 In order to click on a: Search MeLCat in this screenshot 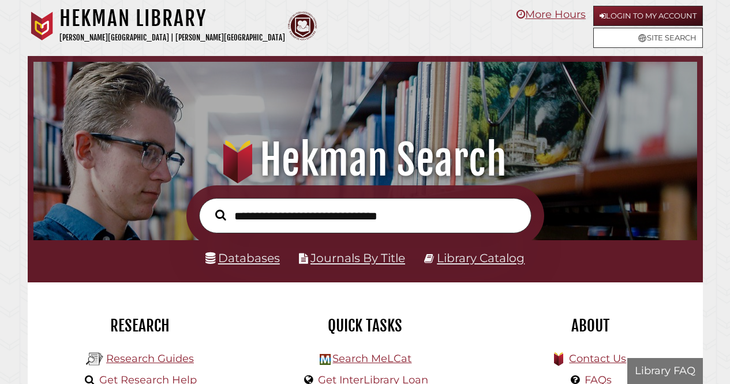, I will do `click(372, 358)`.